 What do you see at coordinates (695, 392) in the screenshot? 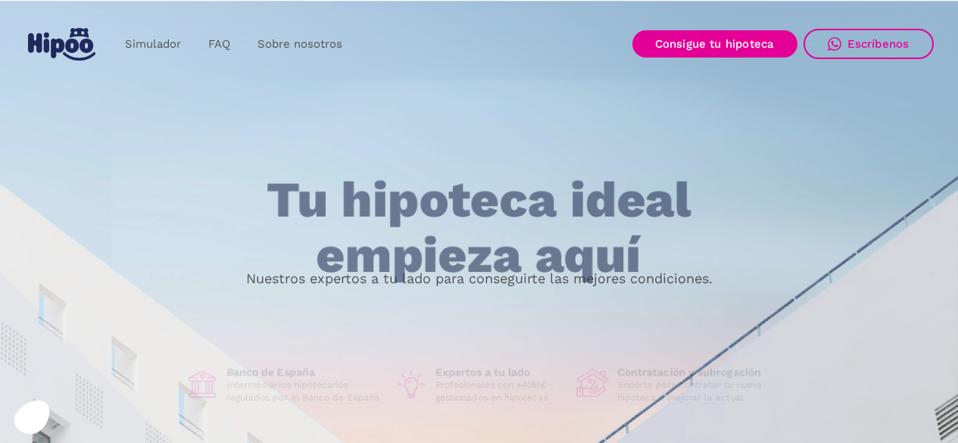
I see `p: Soporte para contratar tu nueva hipoteca o mejorar la actual` at bounding box center [695, 392].